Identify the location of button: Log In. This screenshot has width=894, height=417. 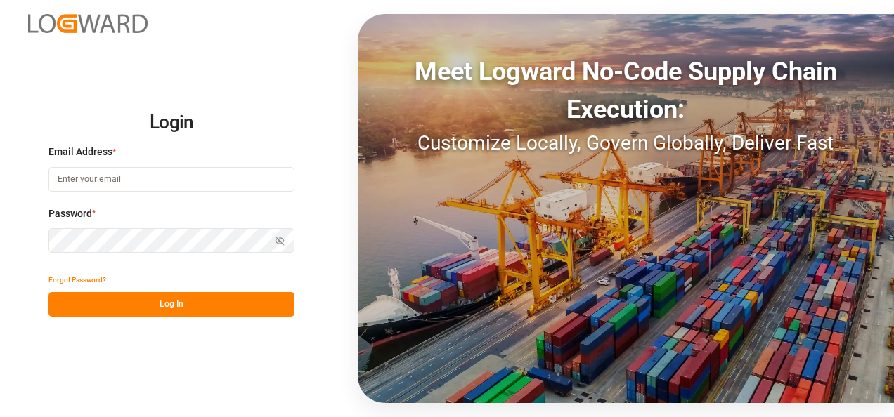
(171, 304).